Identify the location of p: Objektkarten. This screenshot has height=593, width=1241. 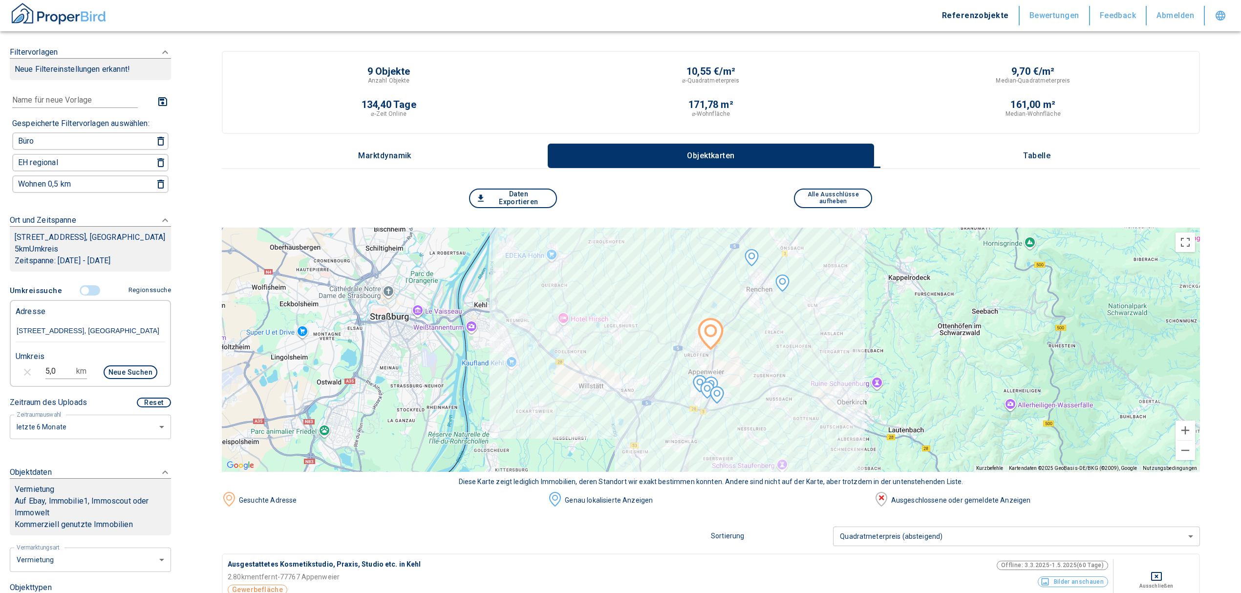
(711, 156).